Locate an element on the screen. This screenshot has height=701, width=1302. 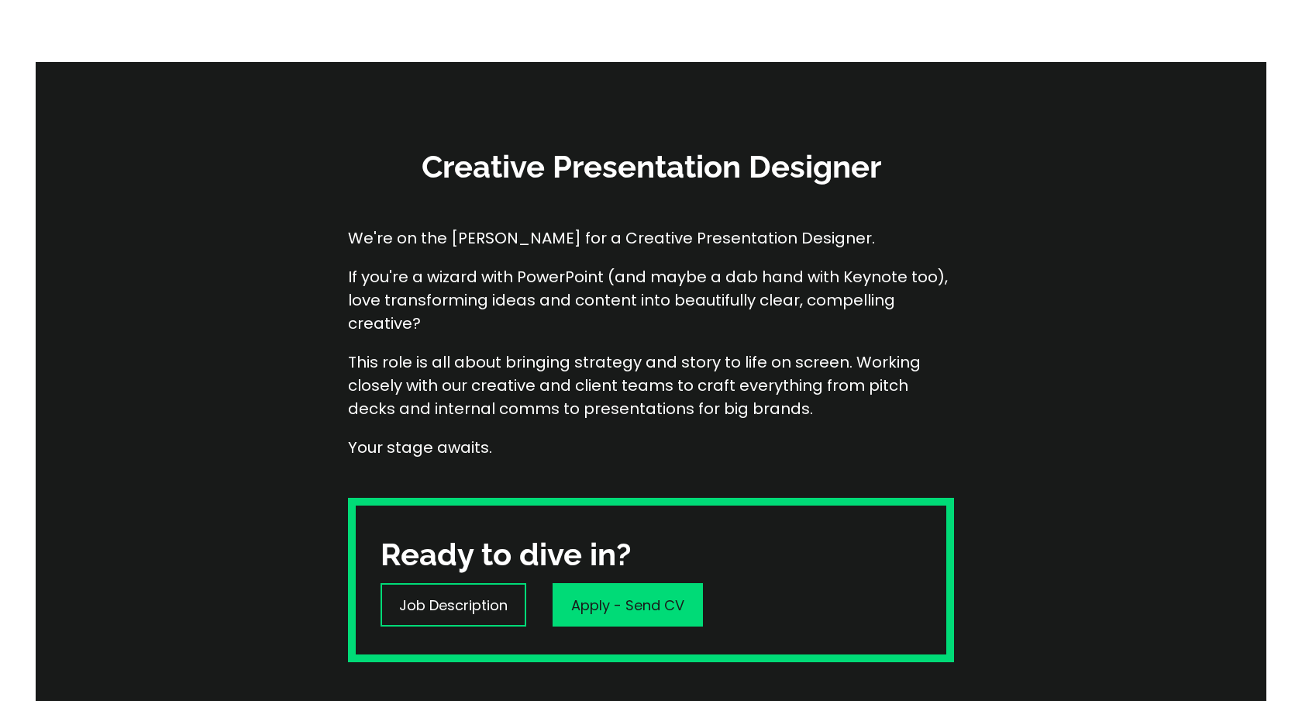
p: If you're a wizard with PowerPoint (and maybe a dab hand with Keynote too), love transforming ide... is located at coordinates (651, 300).